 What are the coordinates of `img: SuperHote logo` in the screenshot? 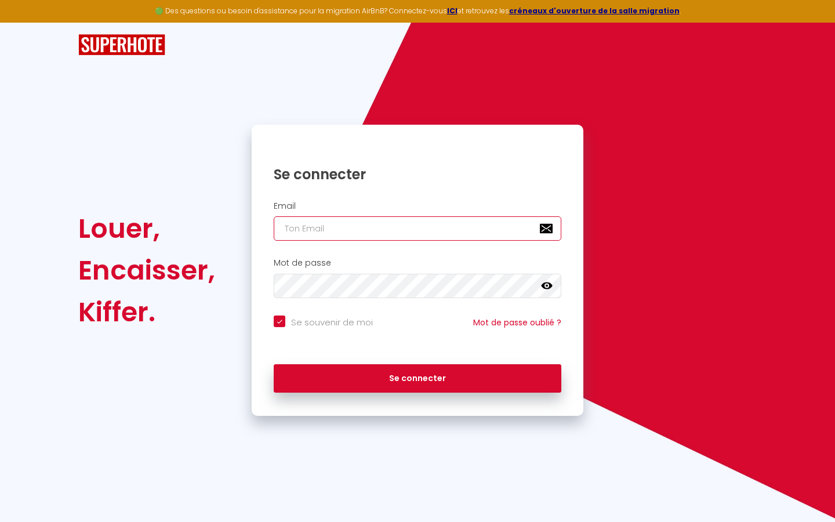 It's located at (122, 45).